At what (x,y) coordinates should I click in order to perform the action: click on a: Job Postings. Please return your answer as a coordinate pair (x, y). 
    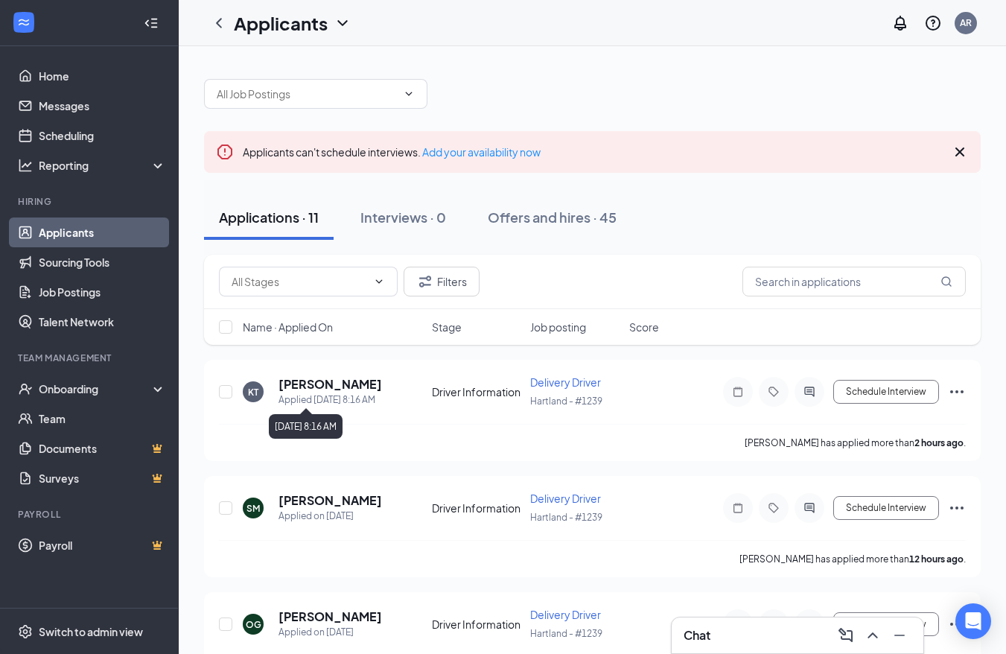
    Looking at the image, I should click on (102, 292).